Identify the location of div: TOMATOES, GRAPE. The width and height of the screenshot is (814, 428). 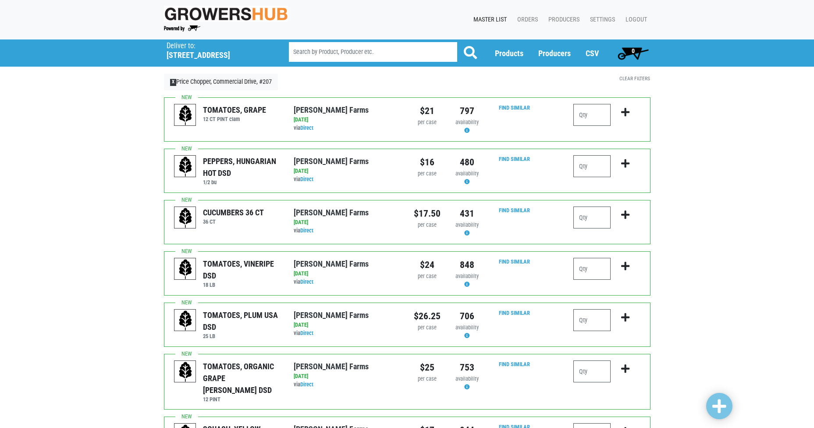
(235, 110).